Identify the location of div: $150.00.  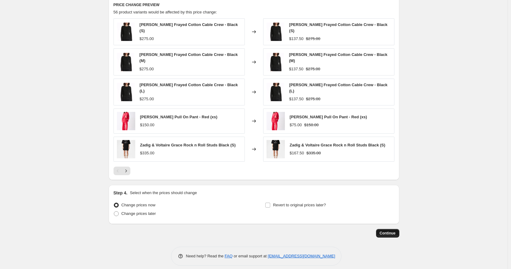
(147, 125).